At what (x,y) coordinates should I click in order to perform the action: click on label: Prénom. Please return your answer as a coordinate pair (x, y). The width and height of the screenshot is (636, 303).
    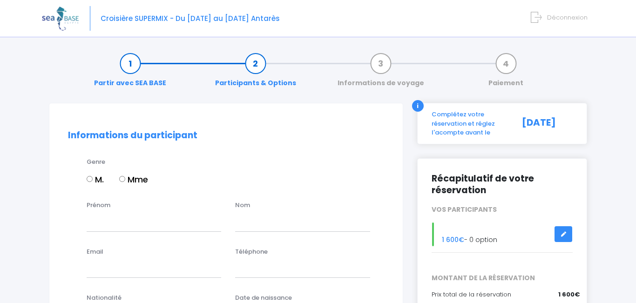
    Looking at the image, I should click on (98, 205).